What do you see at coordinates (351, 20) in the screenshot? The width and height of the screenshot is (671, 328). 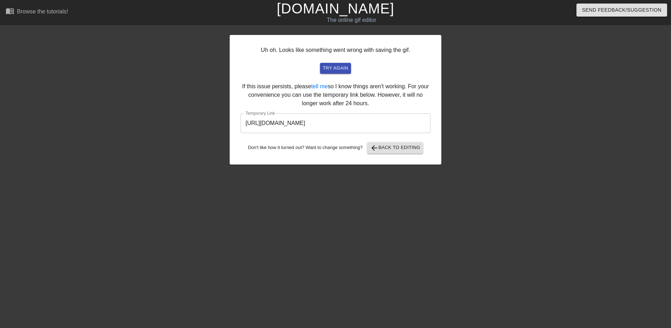 I see `div: The online gif editor` at bounding box center [351, 20].